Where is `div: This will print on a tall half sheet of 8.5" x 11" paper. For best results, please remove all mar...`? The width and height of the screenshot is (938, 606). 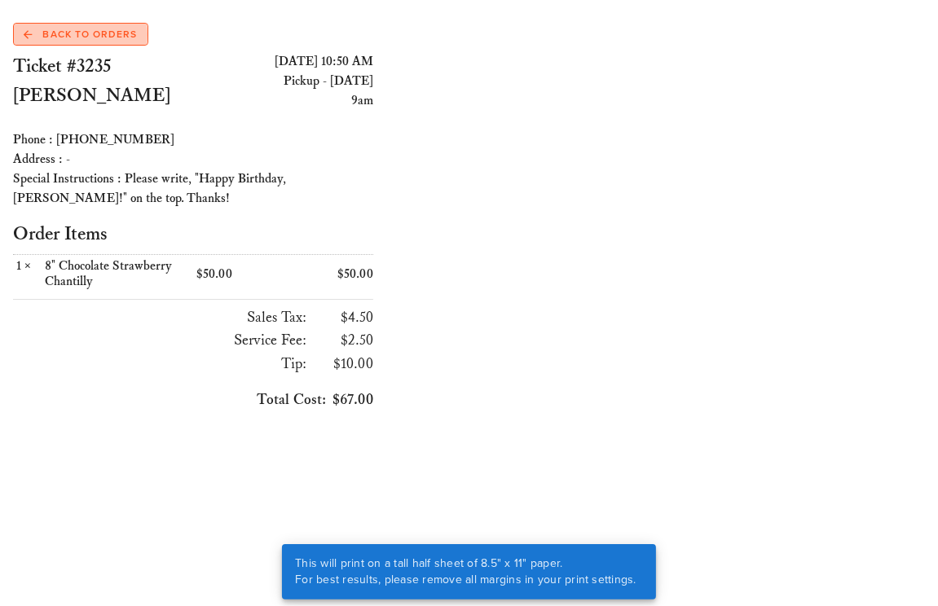
div: This will print on a tall half sheet of 8.5" x 11" paper. For best results, please remove all mar... is located at coordinates (465, 572).